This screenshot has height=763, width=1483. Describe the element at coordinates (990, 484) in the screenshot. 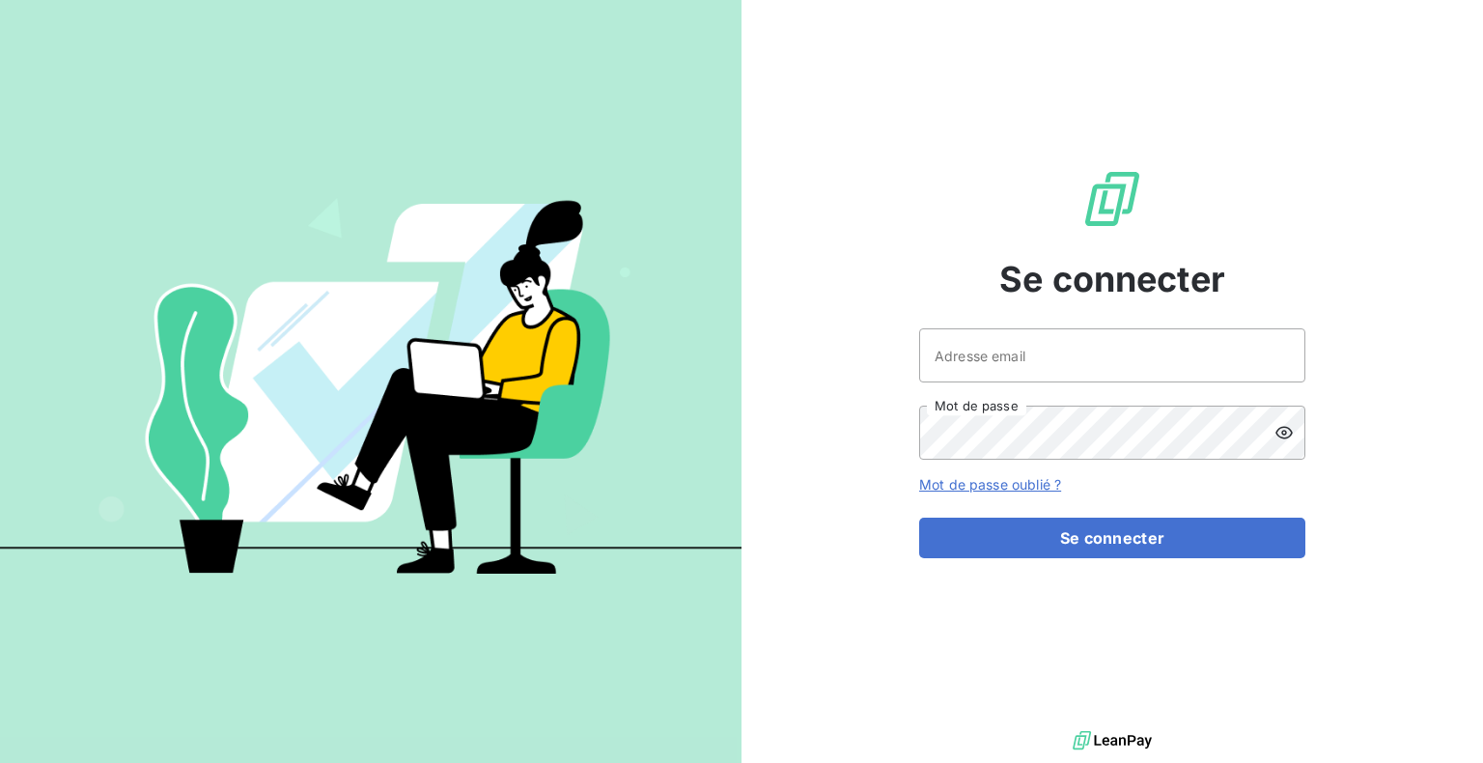

I see `a: Mot de passe oublié ?` at that location.